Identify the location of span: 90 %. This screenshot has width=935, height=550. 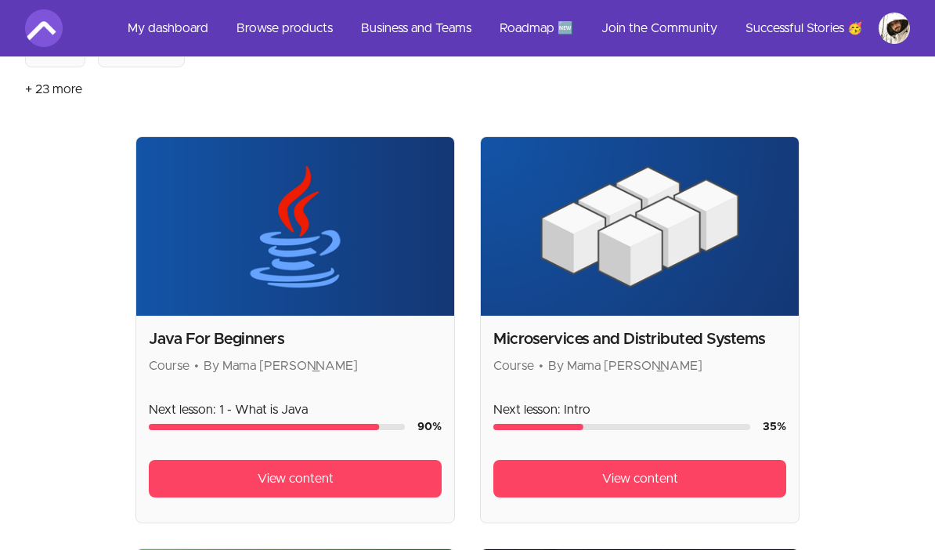
(429, 427).